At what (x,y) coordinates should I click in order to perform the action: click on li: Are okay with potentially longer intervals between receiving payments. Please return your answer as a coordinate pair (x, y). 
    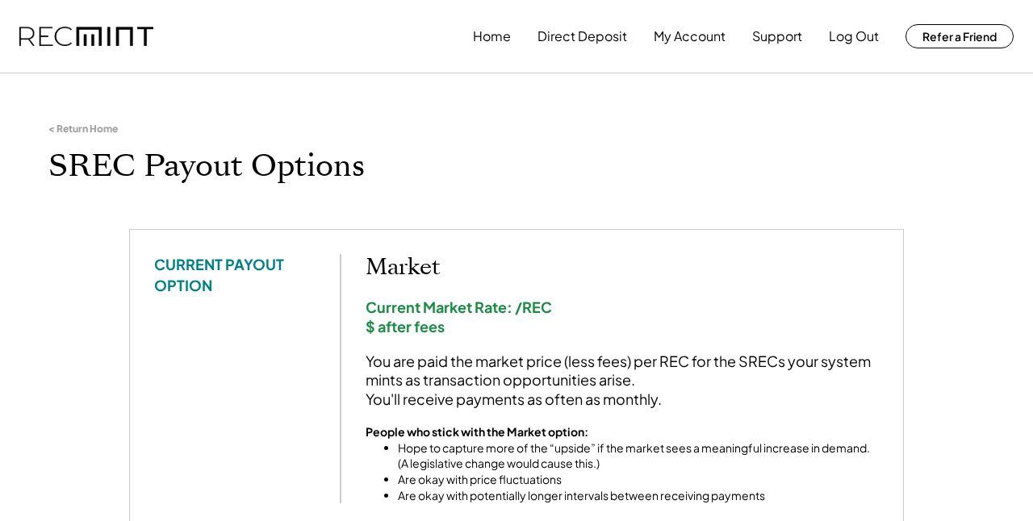
    Looking at the image, I should click on (638, 496).